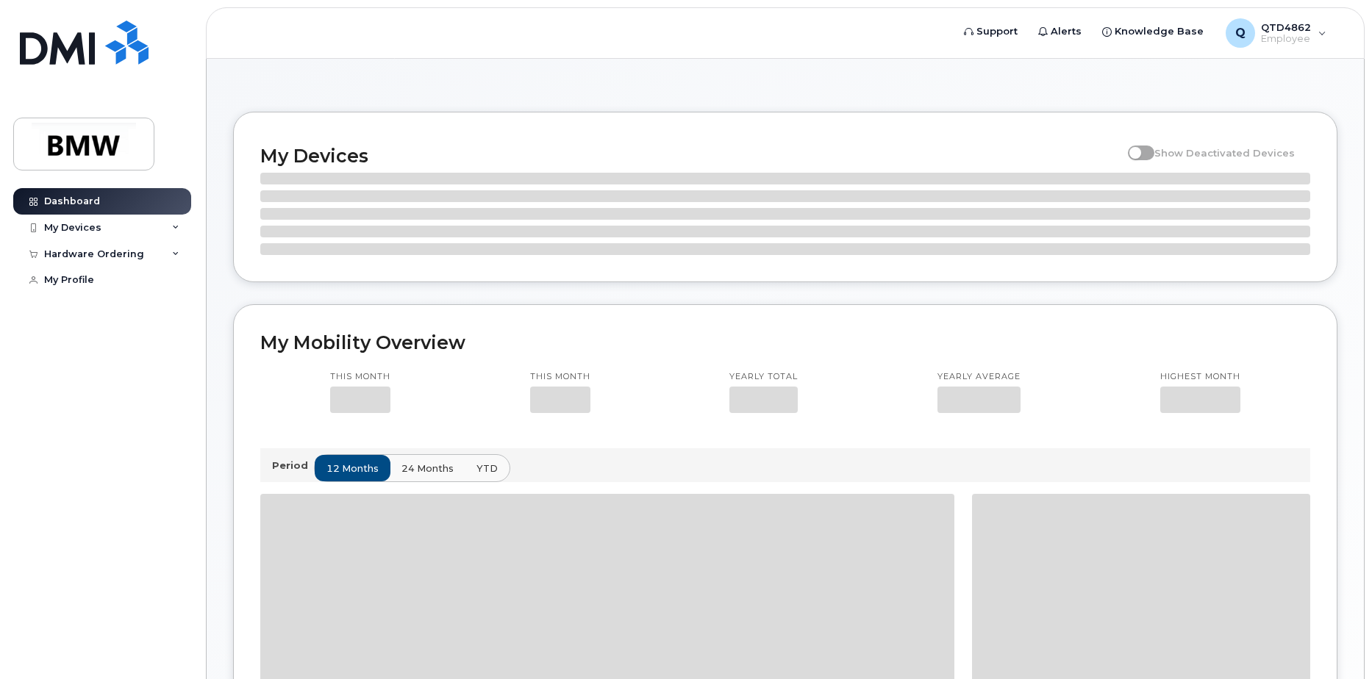 This screenshot has height=679, width=1372. Describe the element at coordinates (293, 465) in the screenshot. I see `p: Period` at that location.